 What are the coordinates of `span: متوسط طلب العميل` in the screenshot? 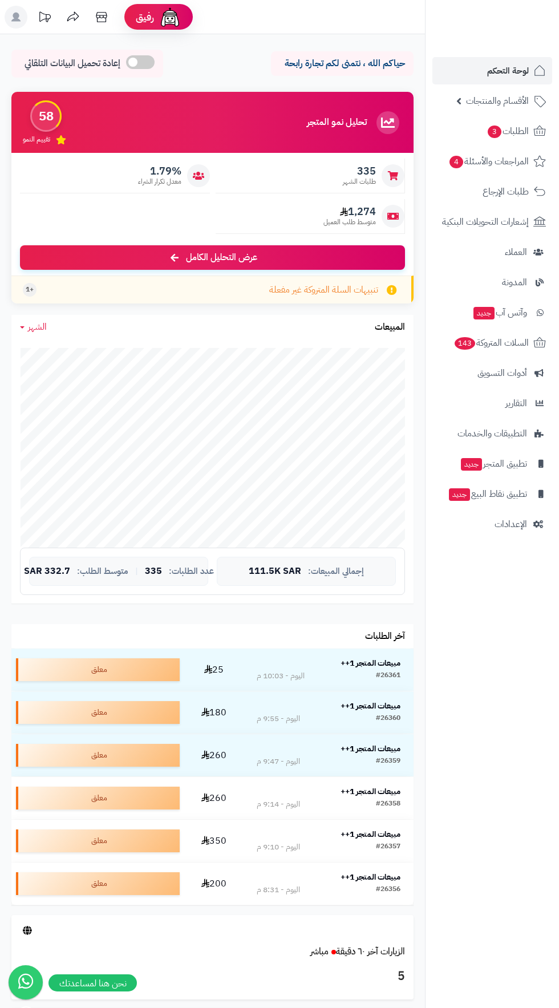 It's located at (350, 222).